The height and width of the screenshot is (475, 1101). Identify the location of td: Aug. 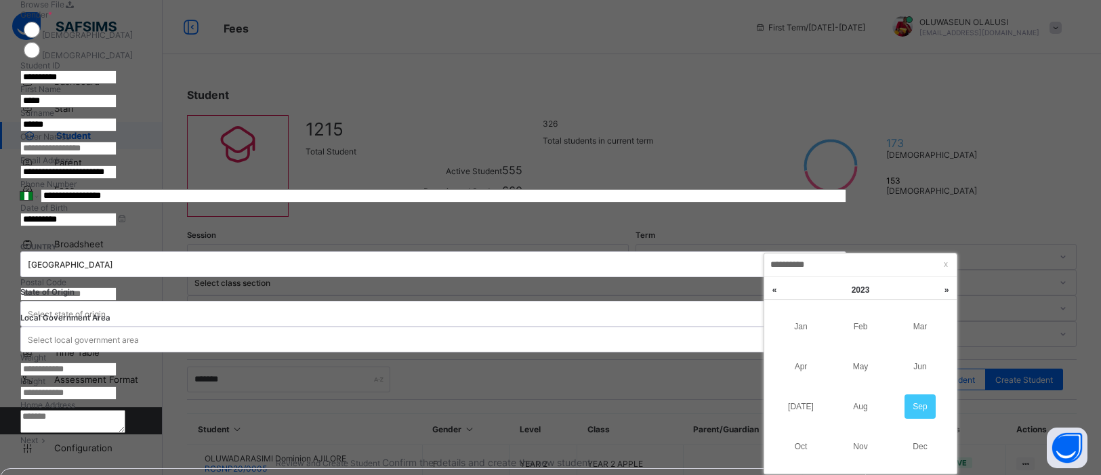
(861, 407).